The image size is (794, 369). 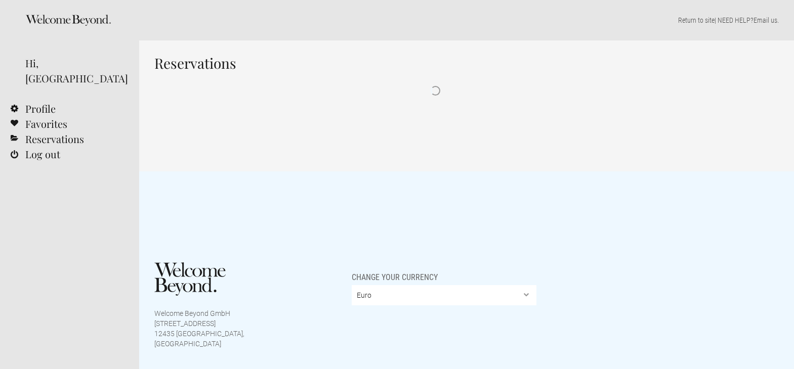 I want to click on a: Email us, so click(x=765, y=20).